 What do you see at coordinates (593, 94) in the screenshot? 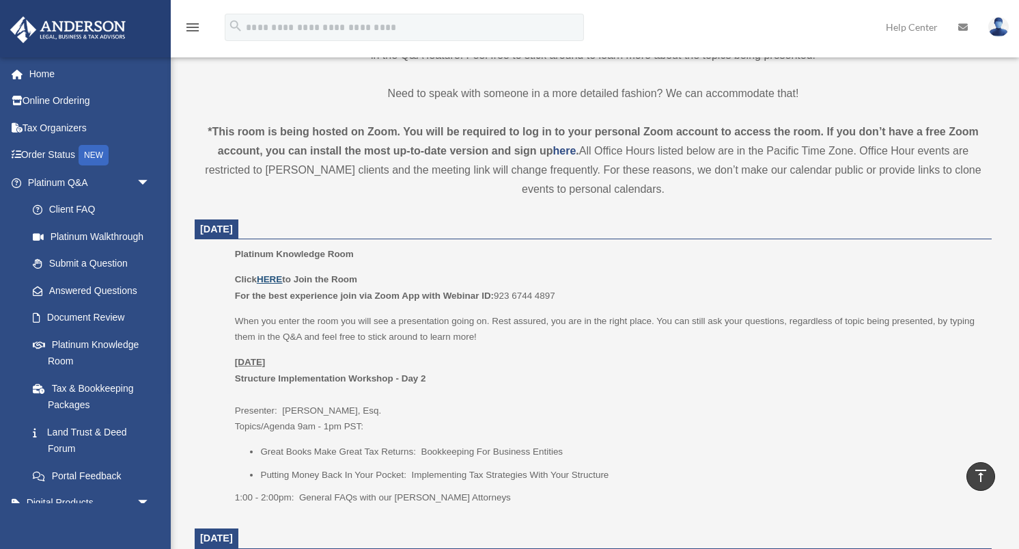
I see `p: Need to speak with someone in a more detailed fashion? We can accommodate that!` at bounding box center [593, 94].